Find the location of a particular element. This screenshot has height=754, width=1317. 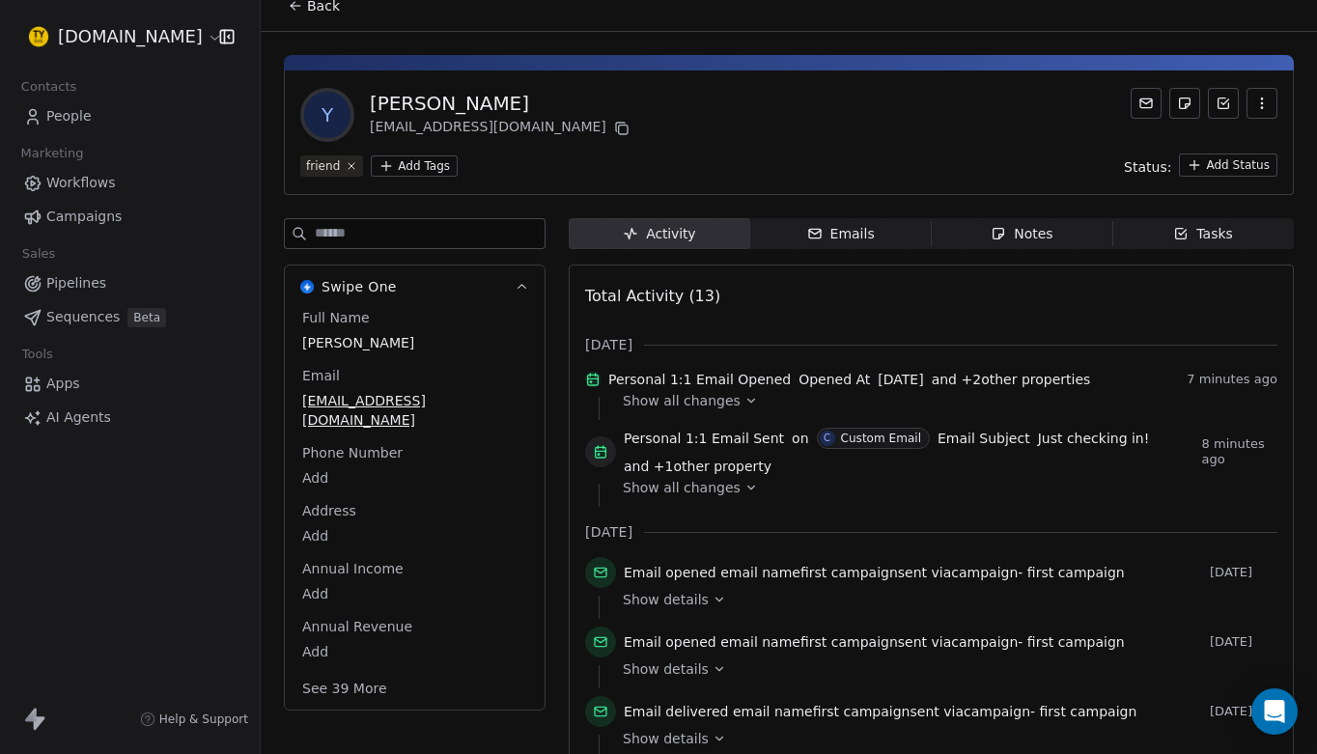

a: SequencesBeta is located at coordinates (129, 317).